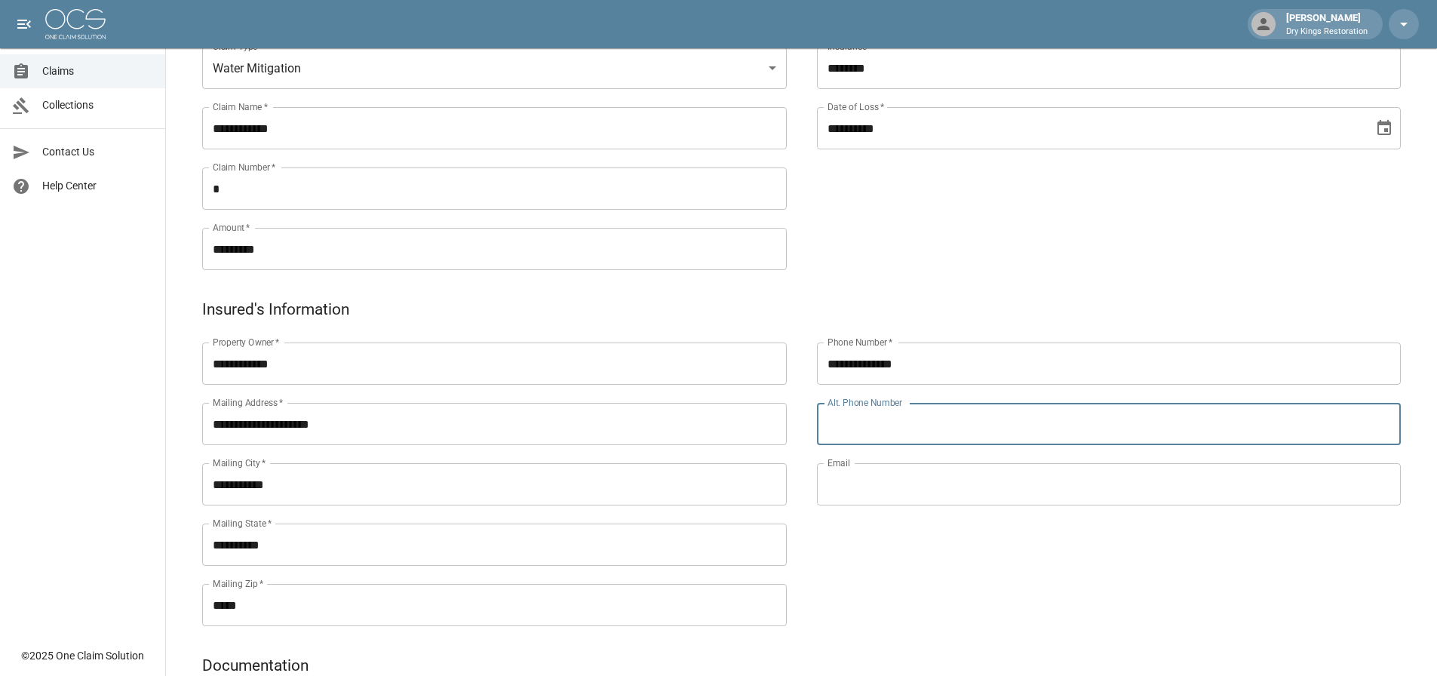 Image resolution: width=1437 pixels, height=676 pixels. What do you see at coordinates (494, 68) in the screenshot?
I see `div: Water Mitigation` at bounding box center [494, 68].